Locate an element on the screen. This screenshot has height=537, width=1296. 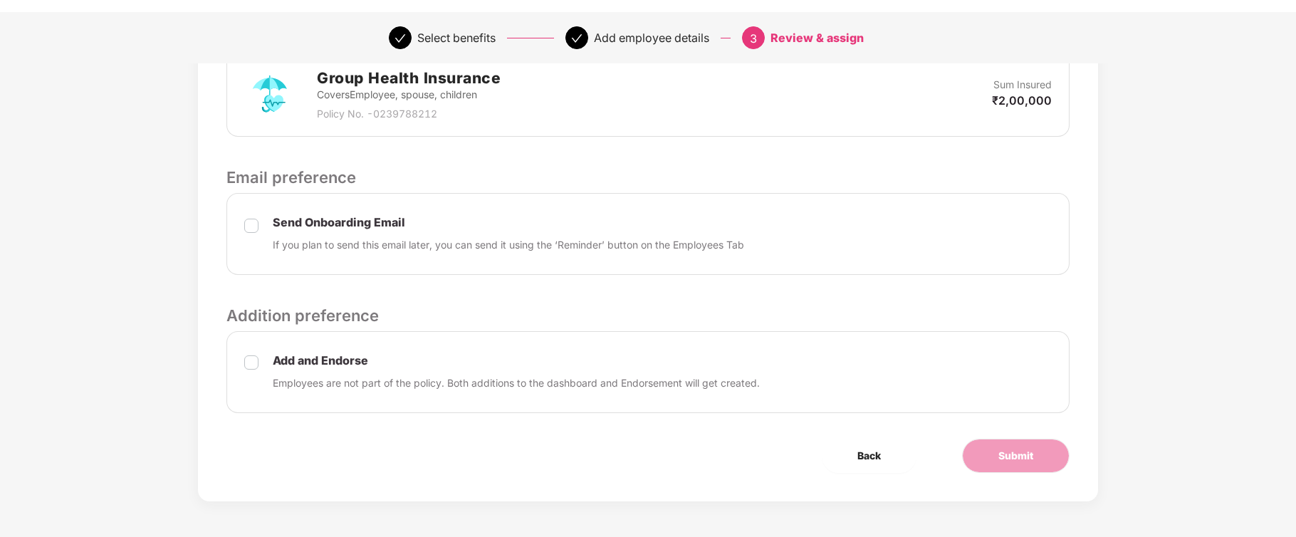
div: Add employee details is located at coordinates (652, 38).